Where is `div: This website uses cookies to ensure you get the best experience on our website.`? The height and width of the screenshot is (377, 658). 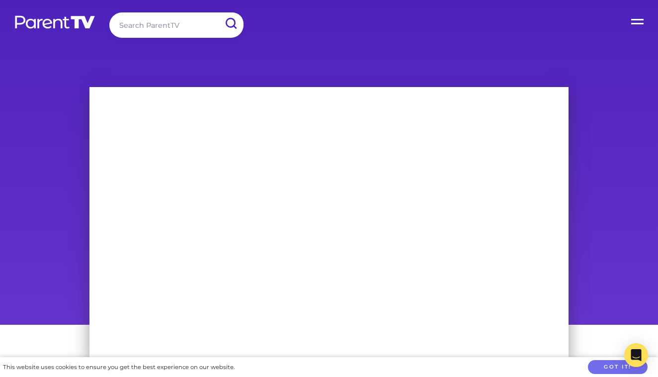
div: This website uses cookies to ensure you get the best experience on our website. is located at coordinates (119, 367).